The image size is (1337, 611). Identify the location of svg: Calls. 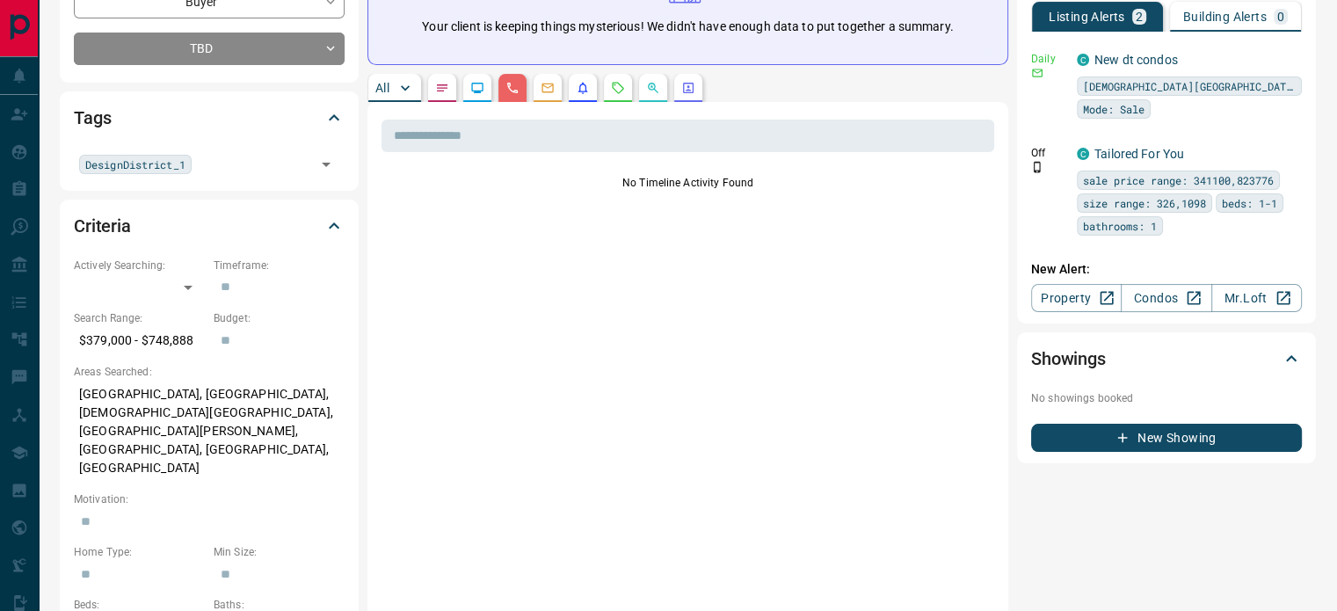
(513, 88).